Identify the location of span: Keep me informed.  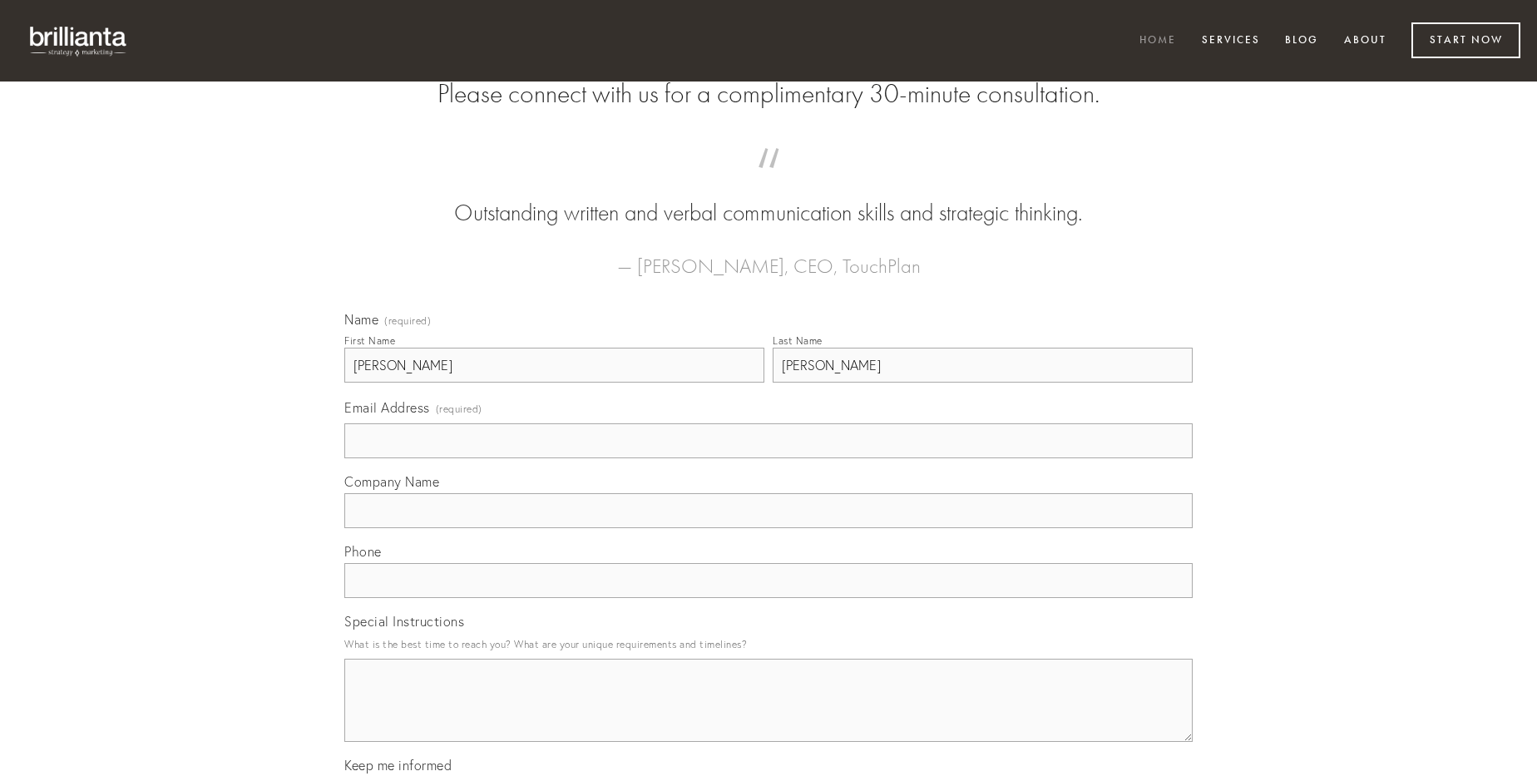
(398, 765).